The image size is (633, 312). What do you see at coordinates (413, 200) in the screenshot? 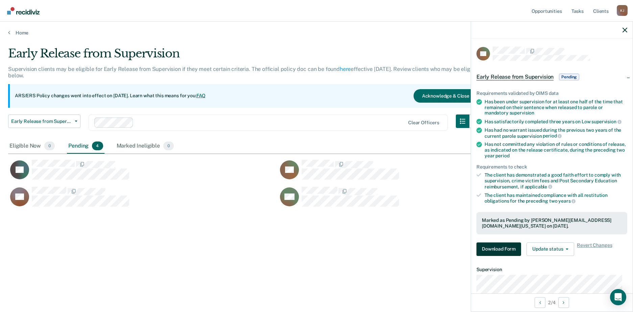
I see `div: CaseloadOpportunityCell-02694527` at bounding box center [413, 200].